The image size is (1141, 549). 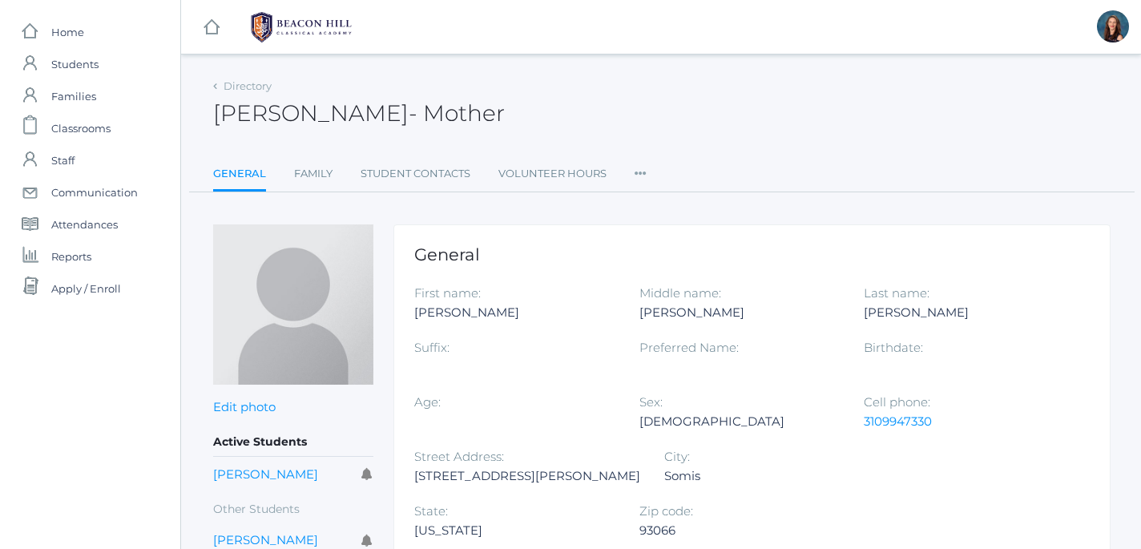 What do you see at coordinates (666, 510) in the screenshot?
I see `label: Zip code:` at bounding box center [666, 510].